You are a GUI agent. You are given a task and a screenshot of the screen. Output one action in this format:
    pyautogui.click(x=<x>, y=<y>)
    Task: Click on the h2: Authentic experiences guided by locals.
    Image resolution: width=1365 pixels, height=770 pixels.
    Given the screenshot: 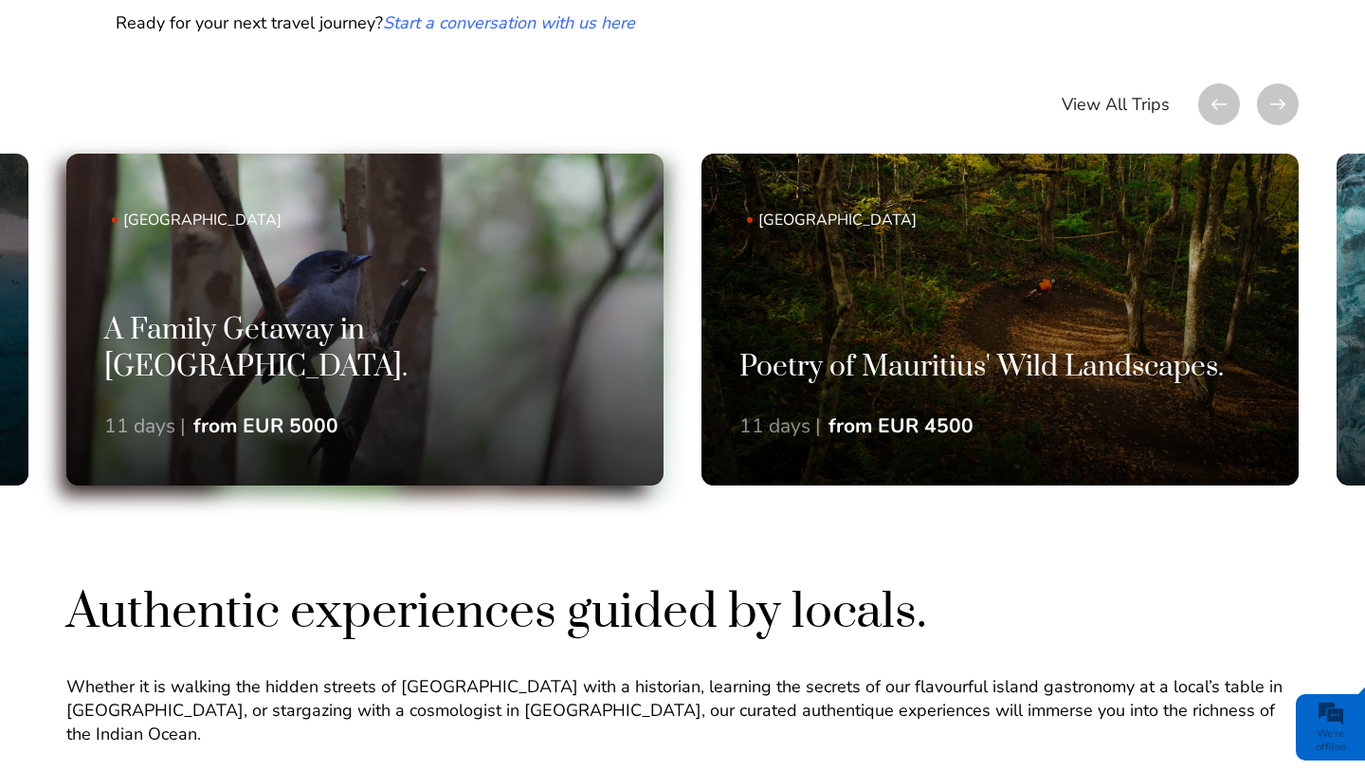 What is the action you would take?
    pyautogui.click(x=682, y=611)
    